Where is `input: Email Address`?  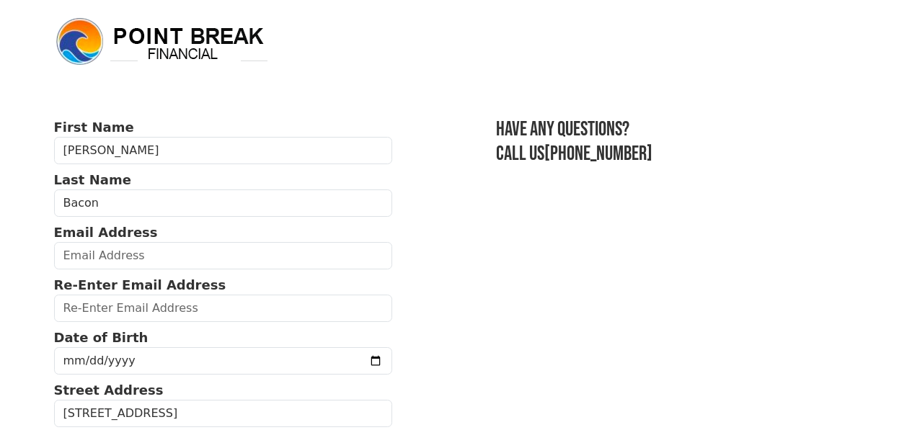
input: Email Address is located at coordinates (223, 256).